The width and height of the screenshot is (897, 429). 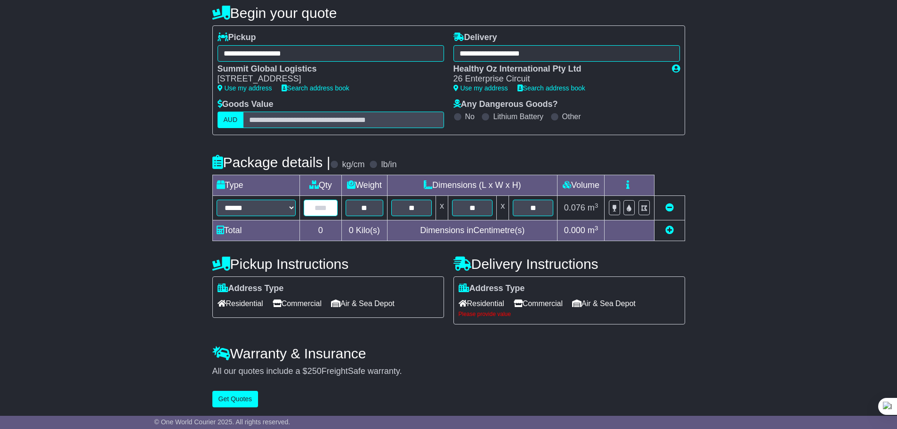 I want to click on h4: Warranty & Insurance, so click(x=449, y=353).